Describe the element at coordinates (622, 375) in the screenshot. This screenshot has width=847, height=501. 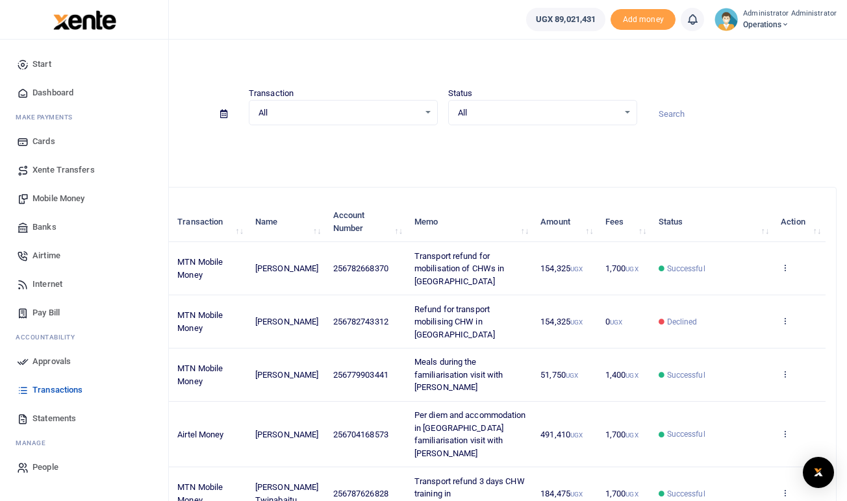
I see `span: 1,400` at that location.